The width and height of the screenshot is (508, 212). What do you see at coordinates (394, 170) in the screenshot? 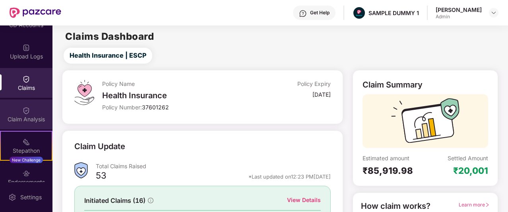
I see `div: ₹85,919.98` at bounding box center [394, 170].